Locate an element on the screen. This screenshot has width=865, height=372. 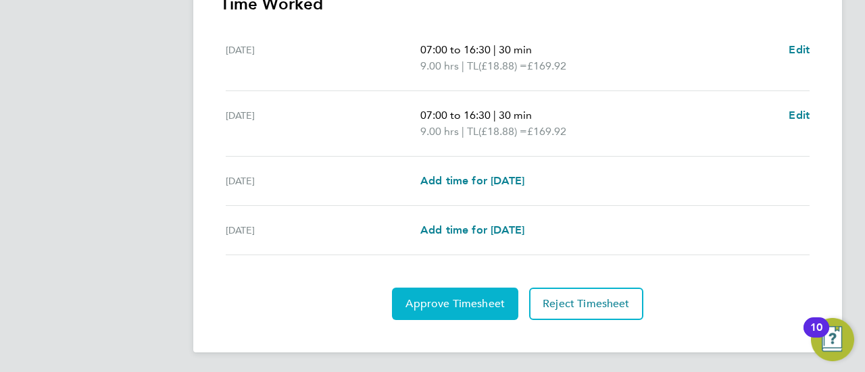
button: Approve Timesheet is located at coordinates (455, 304).